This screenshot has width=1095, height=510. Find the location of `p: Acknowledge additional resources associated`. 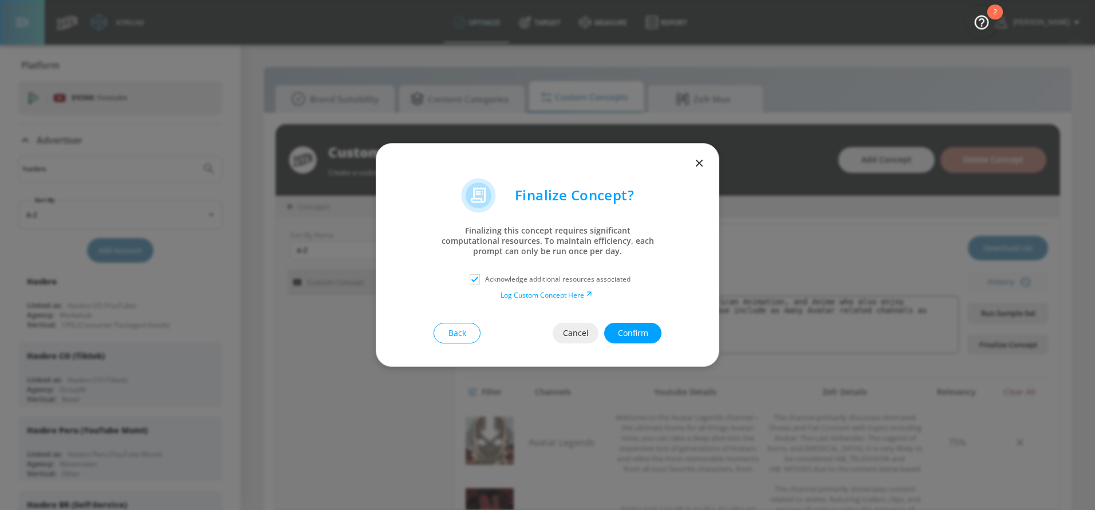

p: Acknowledge additional resources associated is located at coordinates (558, 280).